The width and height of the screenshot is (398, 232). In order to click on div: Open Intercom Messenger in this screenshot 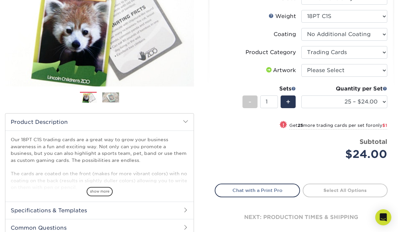, I will do `click(383, 218)`.